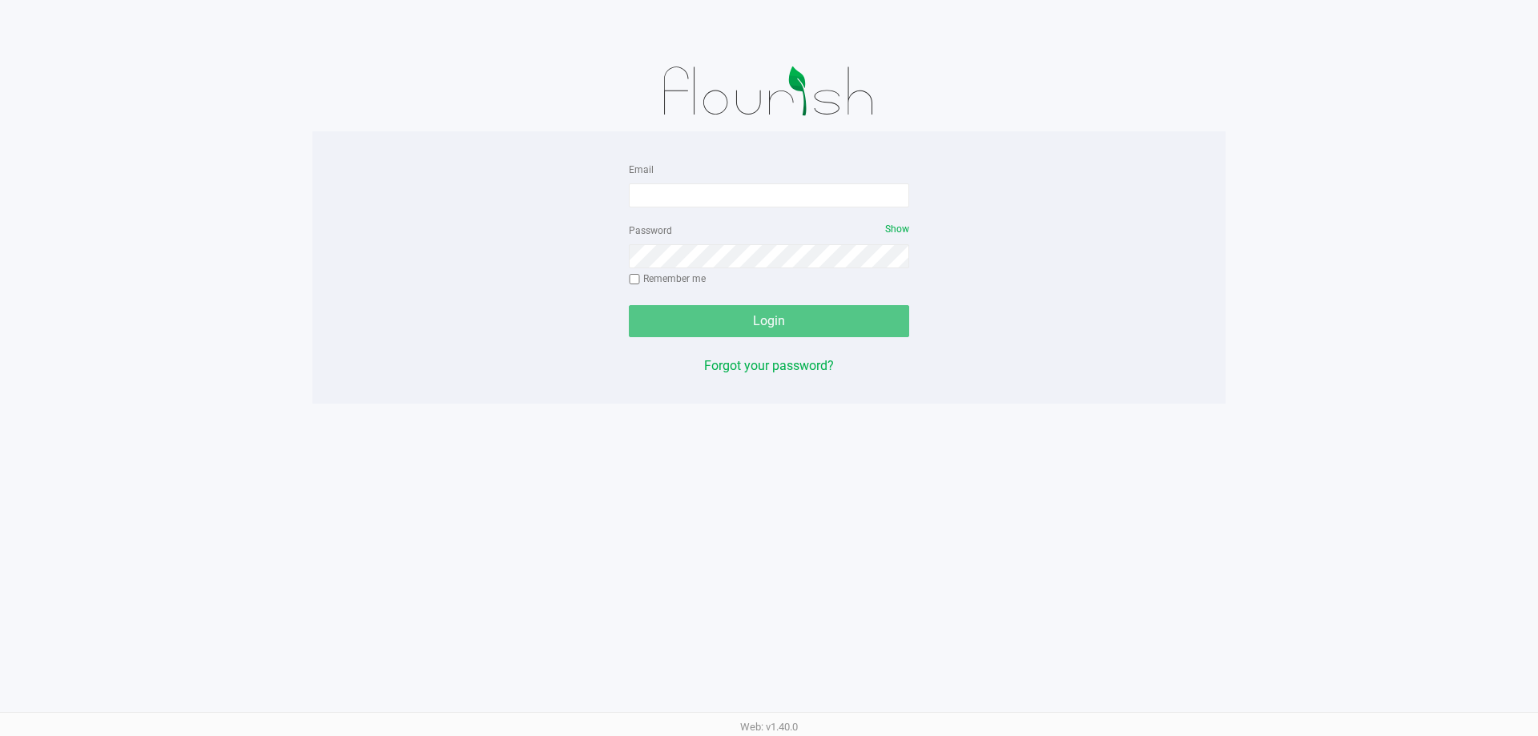  I want to click on label: Email, so click(641, 170).